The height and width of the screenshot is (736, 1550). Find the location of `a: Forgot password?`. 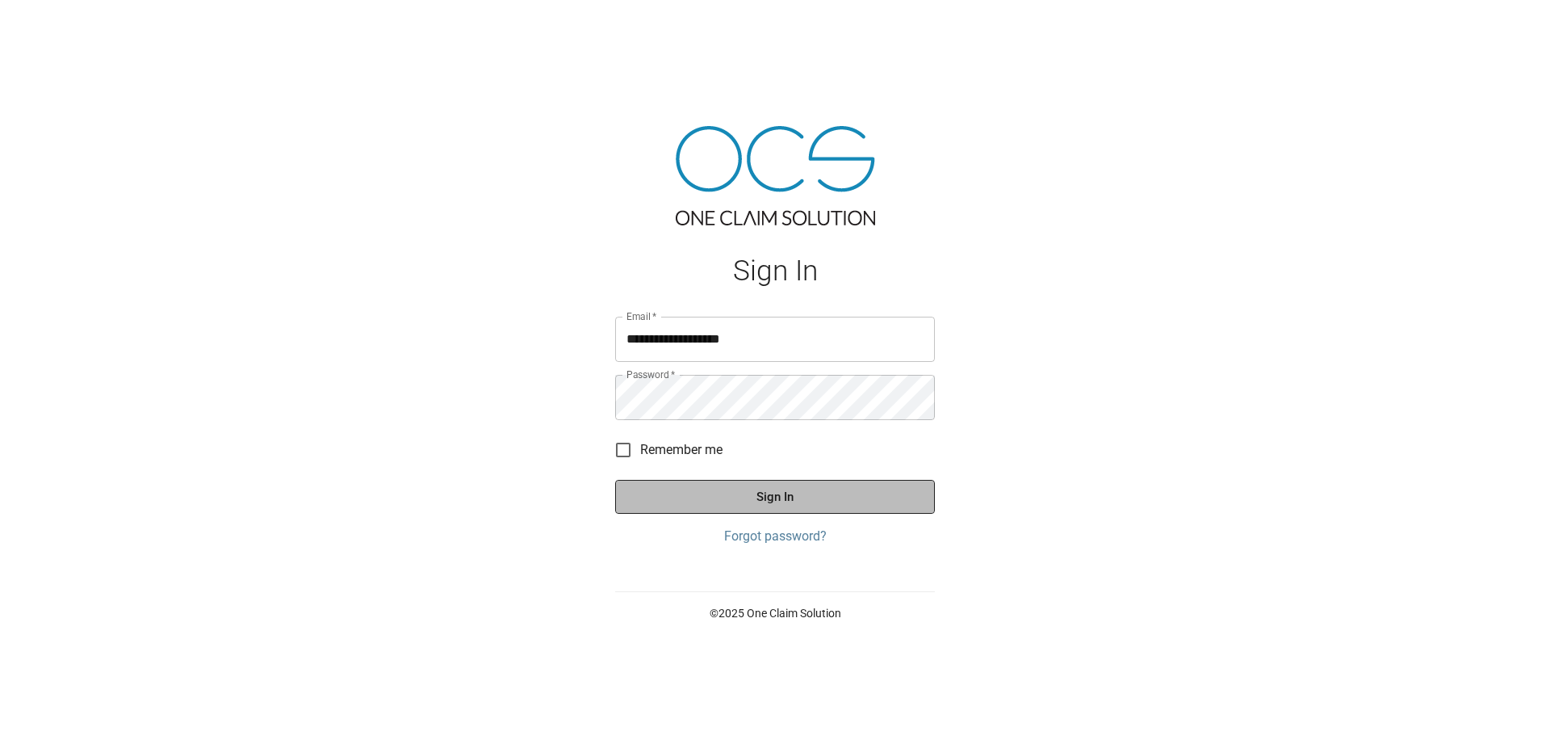

a: Forgot password? is located at coordinates (775, 536).